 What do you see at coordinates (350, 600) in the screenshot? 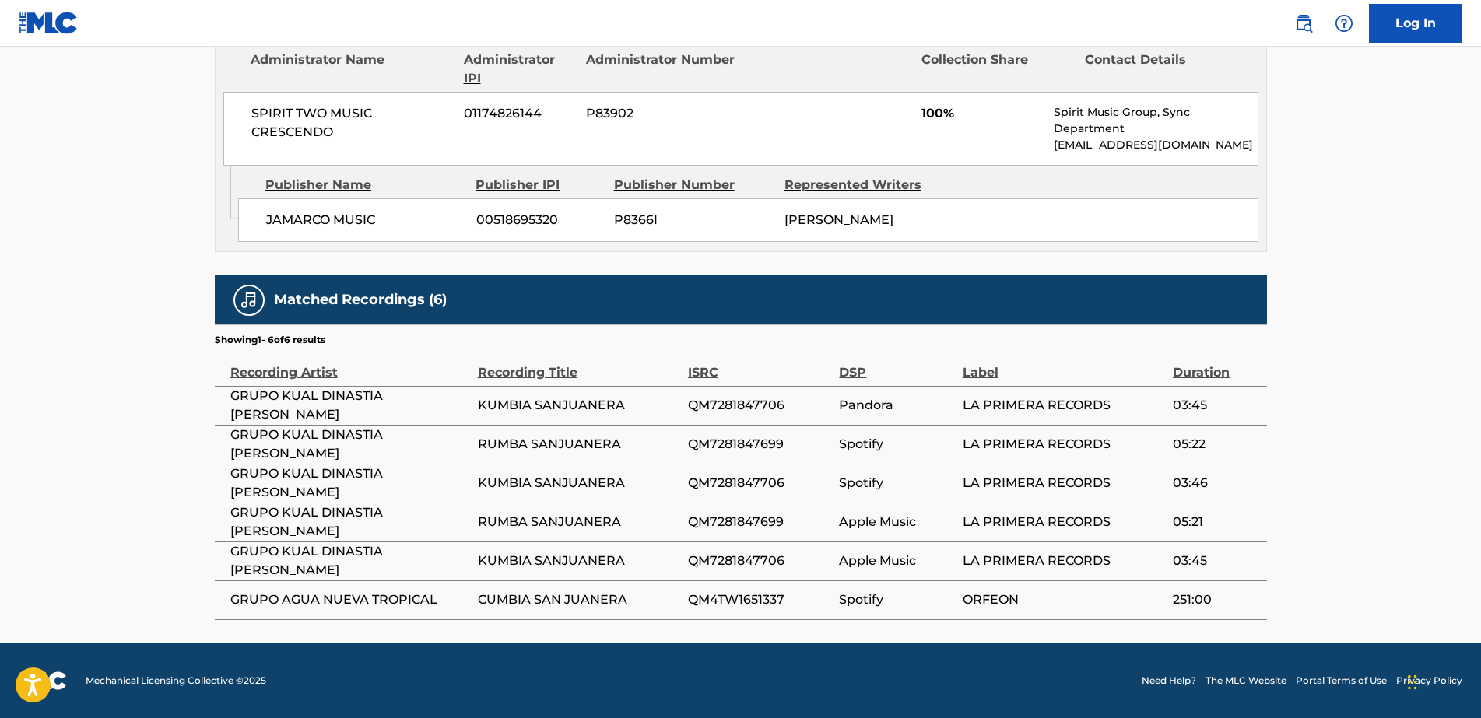
I see `span: GRUPO AGUA NUEVA TROPICAL` at bounding box center [350, 600].